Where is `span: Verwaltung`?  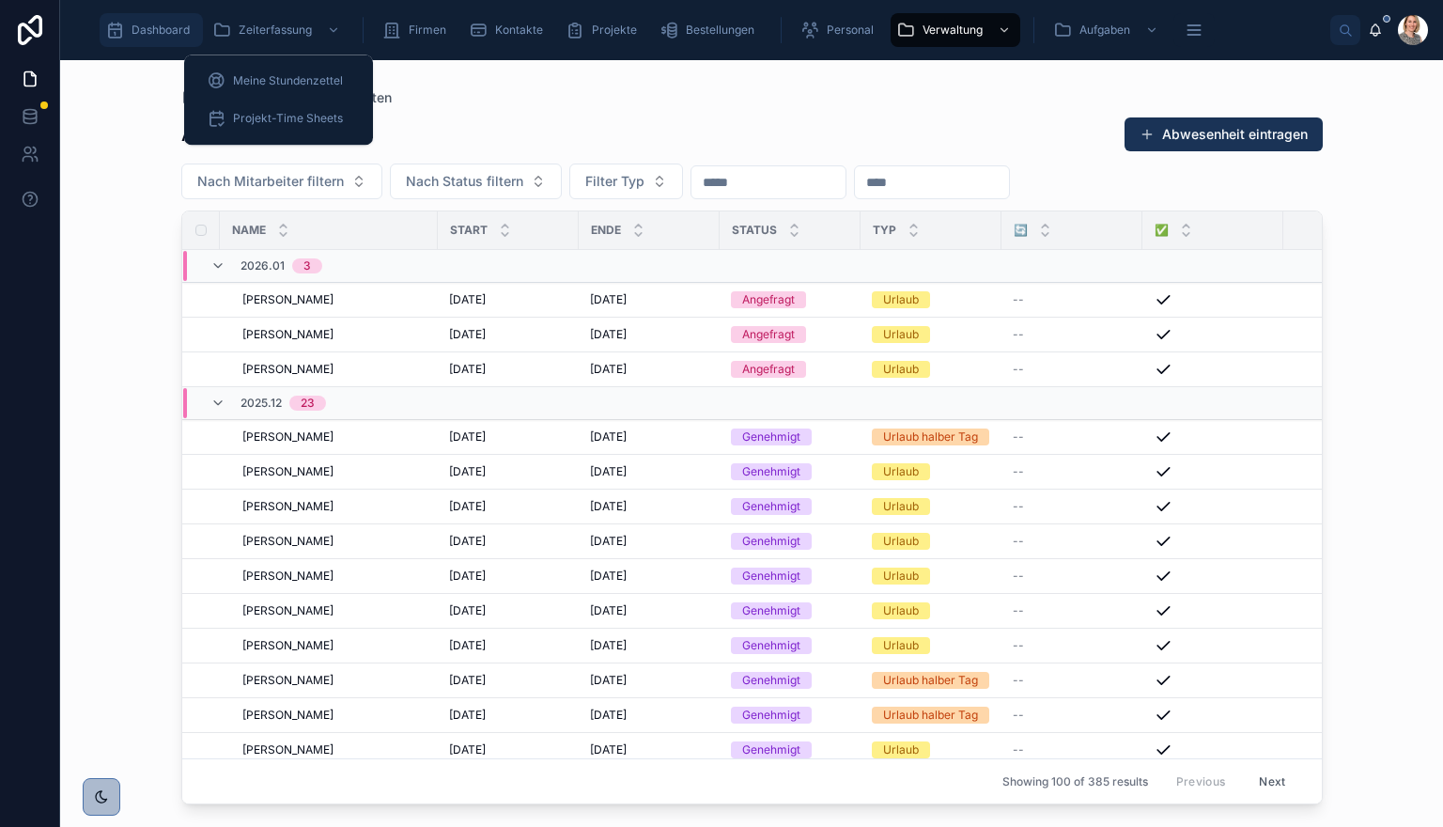
span: Verwaltung is located at coordinates (953, 30).